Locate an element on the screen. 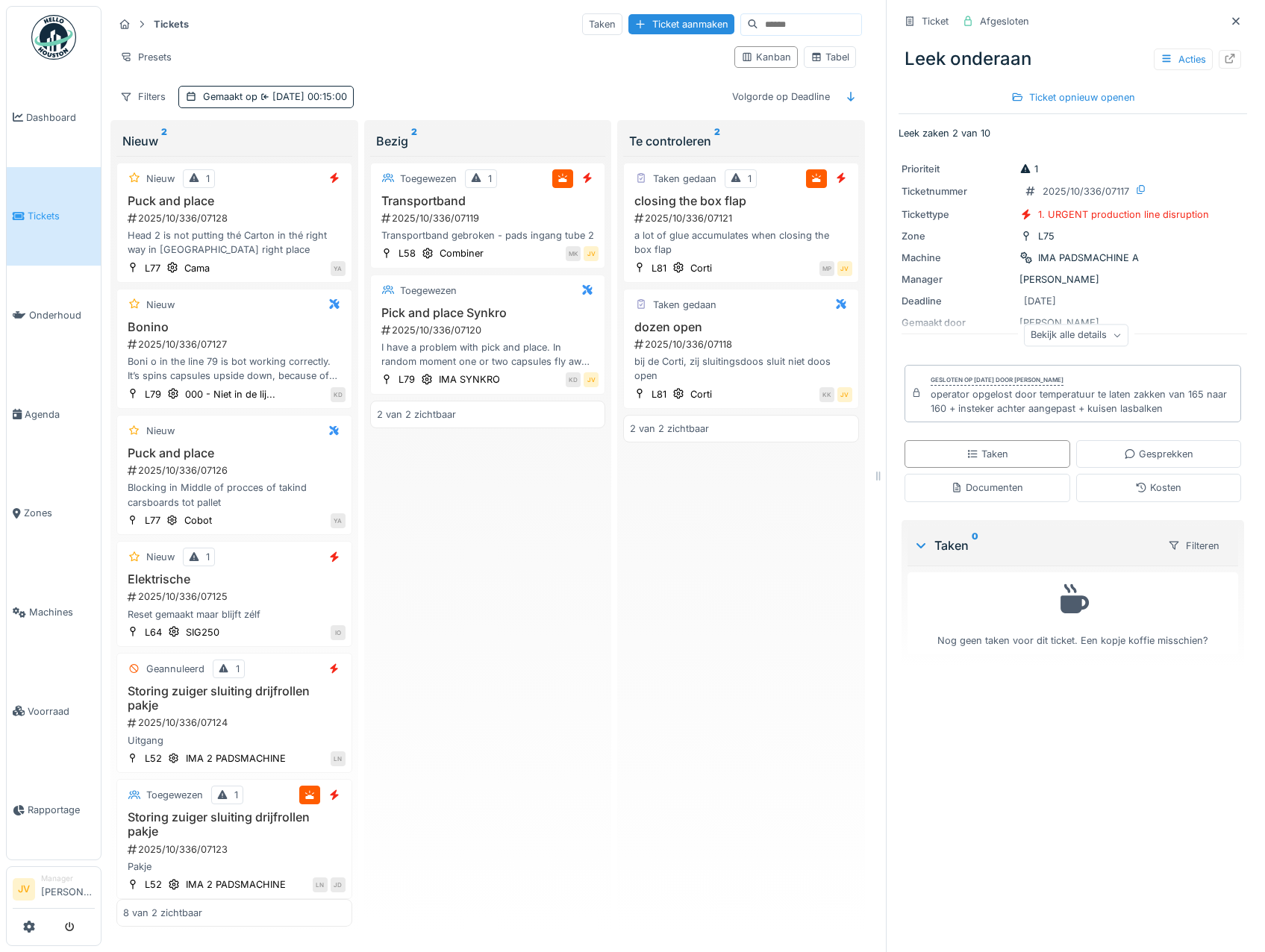  div: Nog geen taken voor dit ticket. Een kopje koffie misschien? is located at coordinates (1072, 614).